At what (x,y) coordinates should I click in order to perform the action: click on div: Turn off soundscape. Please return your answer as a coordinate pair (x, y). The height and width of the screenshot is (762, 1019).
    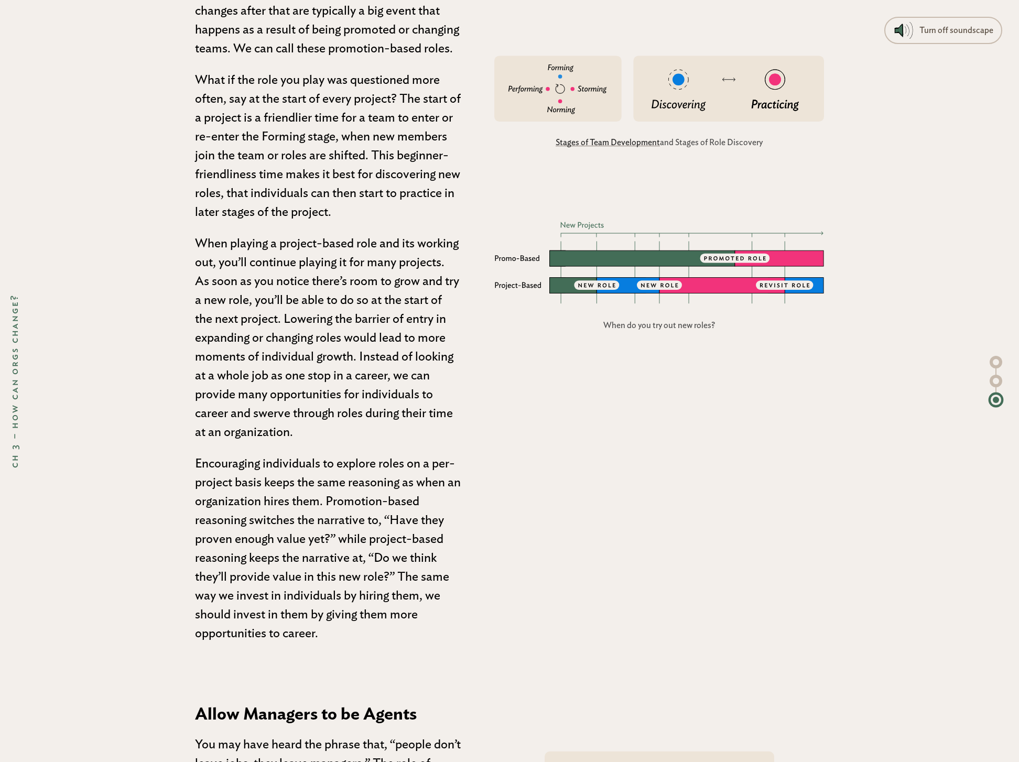
    Looking at the image, I should click on (956, 30).